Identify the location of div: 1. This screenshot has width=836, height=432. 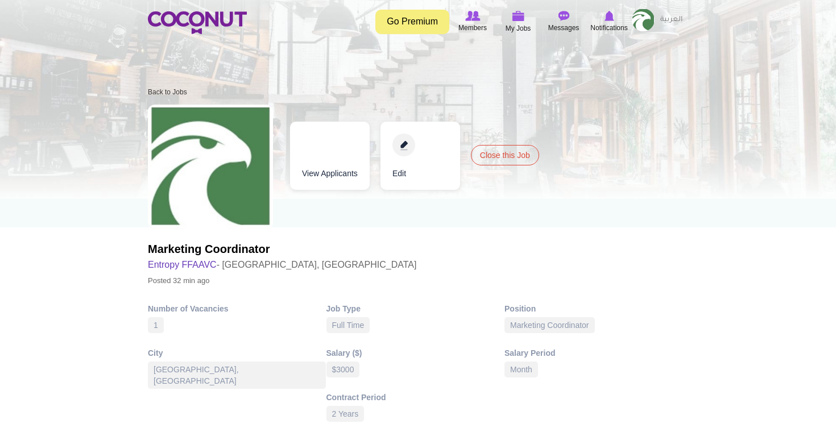
(156, 325).